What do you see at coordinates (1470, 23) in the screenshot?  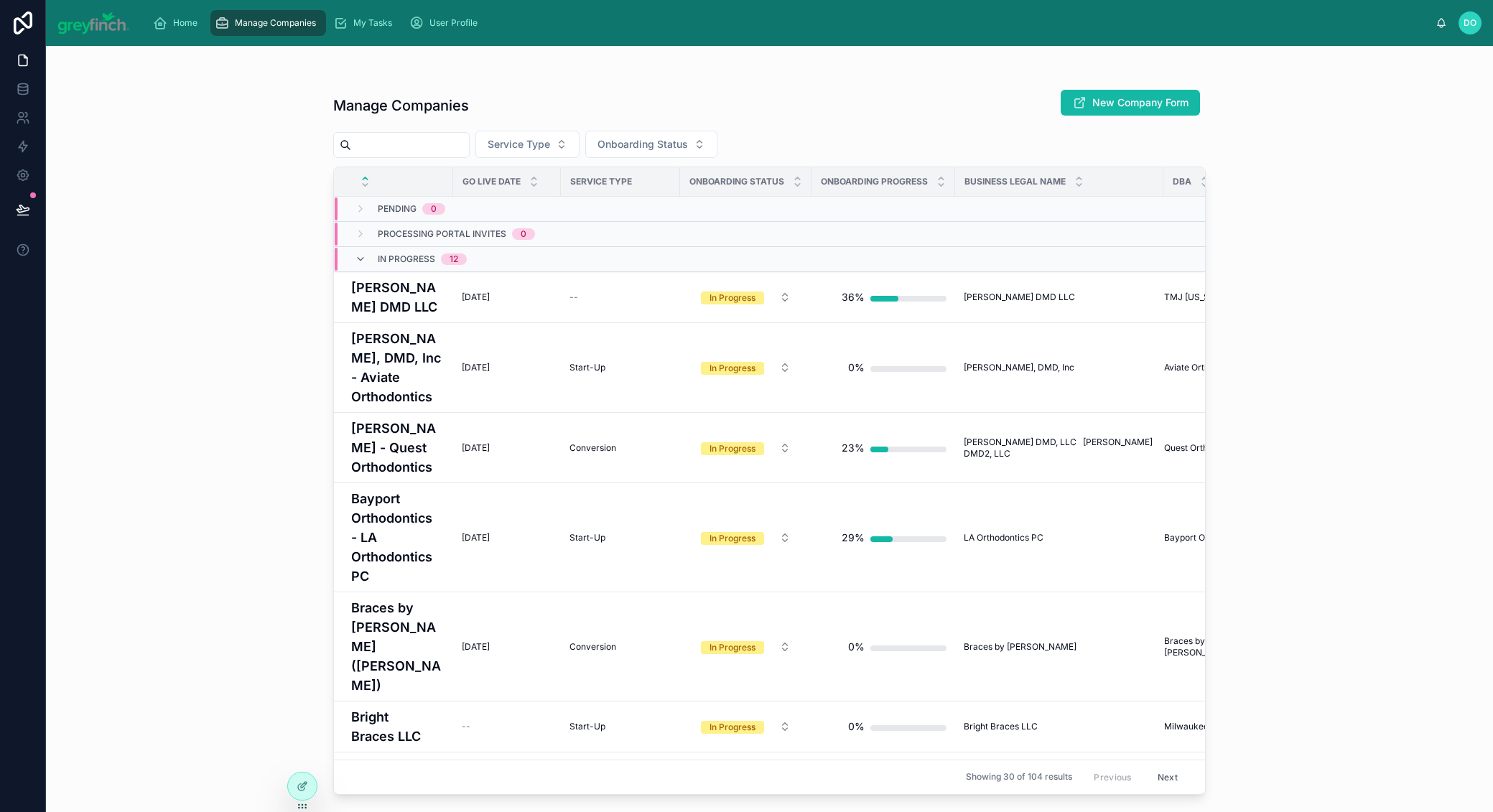 I see `span: DO` at bounding box center [1470, 23].